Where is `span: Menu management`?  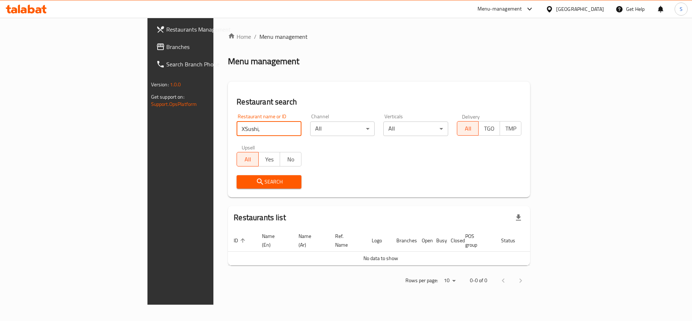
span: Menu management is located at coordinates (284, 37).